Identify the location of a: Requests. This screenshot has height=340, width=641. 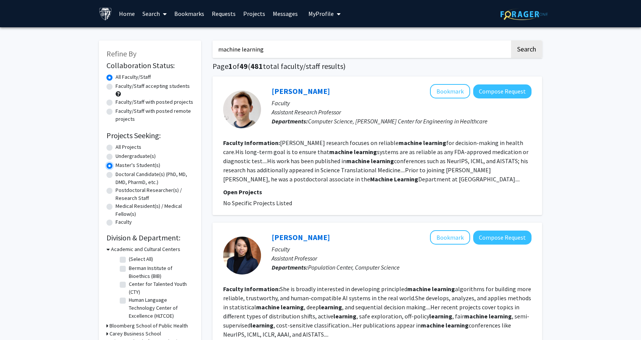
(223, 14).